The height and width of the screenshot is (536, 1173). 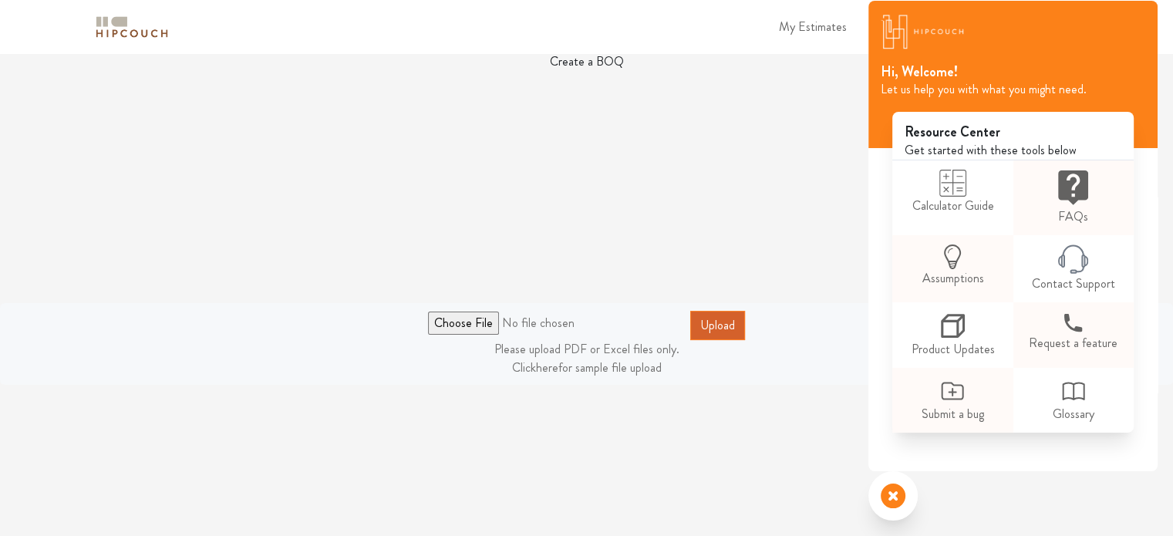 I want to click on span: logo-horizontal.svg, so click(x=132, y=27).